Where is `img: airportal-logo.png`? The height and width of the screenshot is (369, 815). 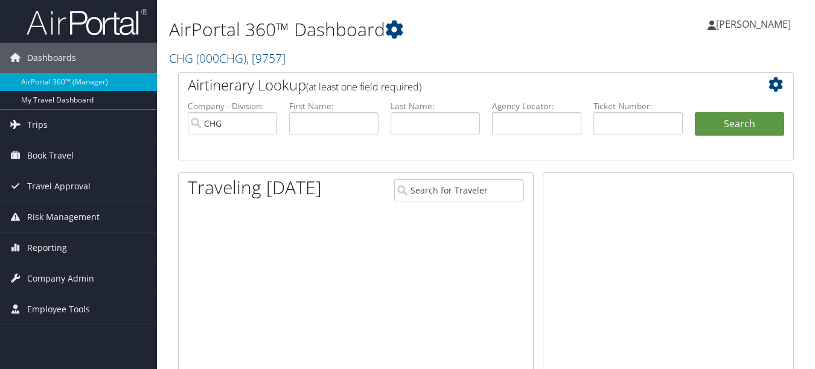 img: airportal-logo.png is located at coordinates (87, 22).